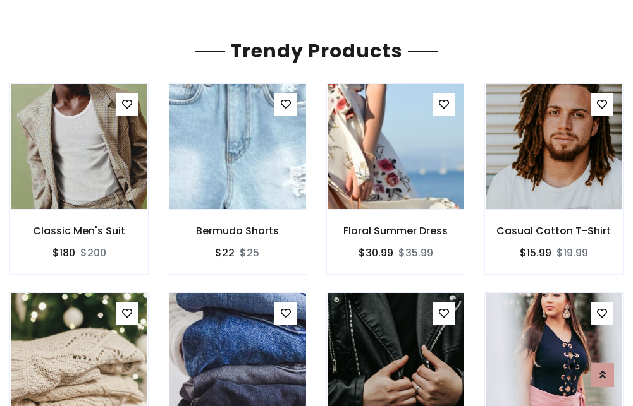 This screenshot has width=633, height=406. Describe the element at coordinates (79, 231) in the screenshot. I see `h6: Classic Men's Suit` at that location.